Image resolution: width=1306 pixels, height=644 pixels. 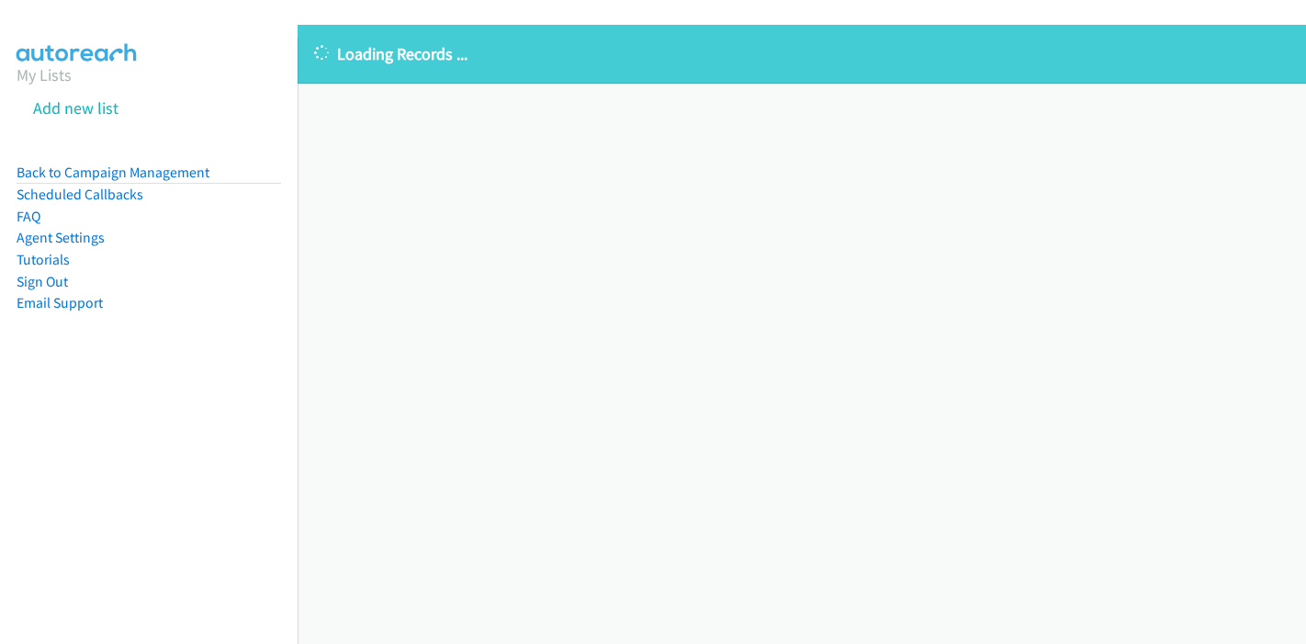 What do you see at coordinates (80, 194) in the screenshot?
I see `a: Scheduled Callbacks` at bounding box center [80, 194].